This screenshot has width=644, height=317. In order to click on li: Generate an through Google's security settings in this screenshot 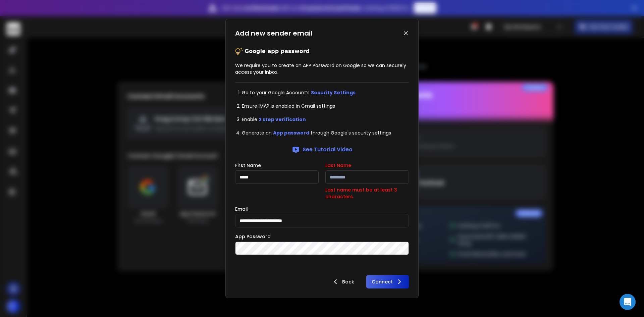, I will do `click(325, 133)`.